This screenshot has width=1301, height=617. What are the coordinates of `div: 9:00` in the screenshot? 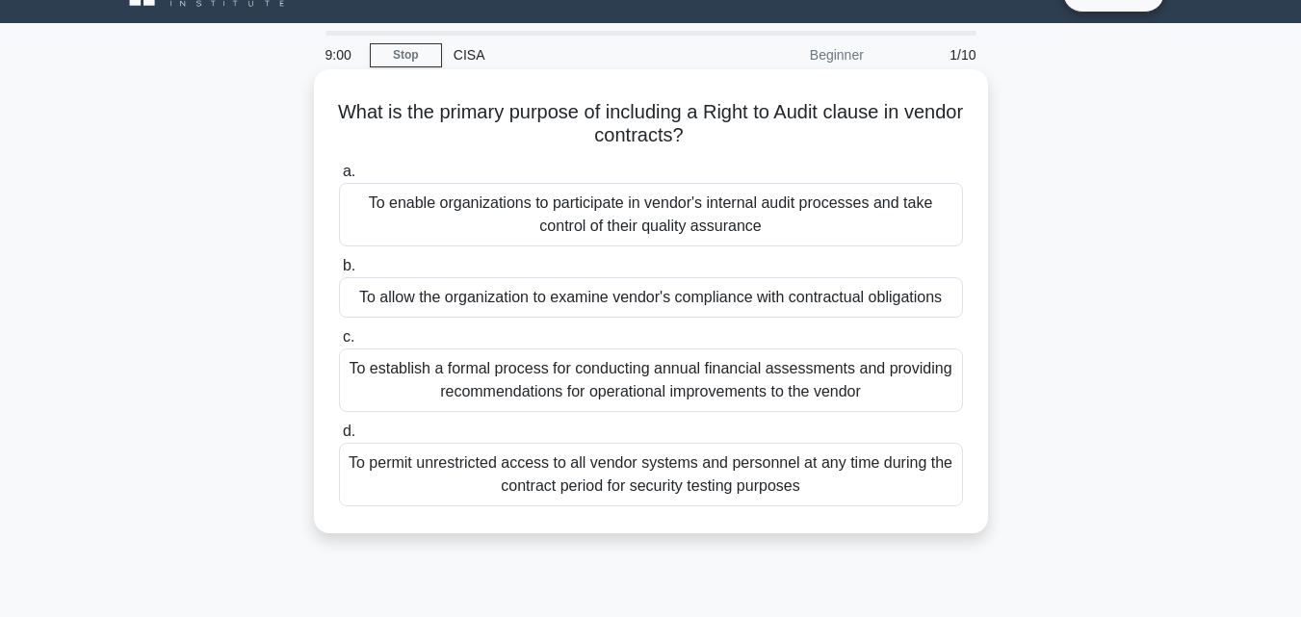 It's located at (342, 55).